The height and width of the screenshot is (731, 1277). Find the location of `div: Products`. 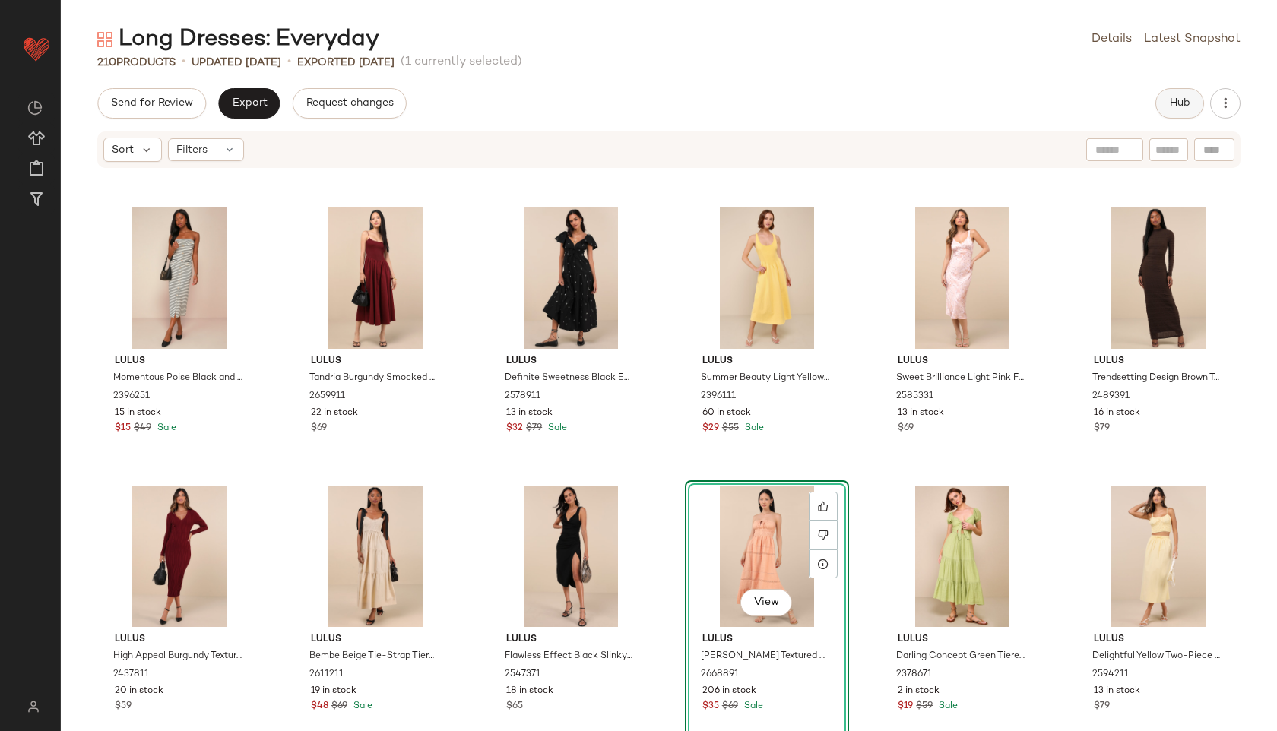

div: Products is located at coordinates (136, 62).